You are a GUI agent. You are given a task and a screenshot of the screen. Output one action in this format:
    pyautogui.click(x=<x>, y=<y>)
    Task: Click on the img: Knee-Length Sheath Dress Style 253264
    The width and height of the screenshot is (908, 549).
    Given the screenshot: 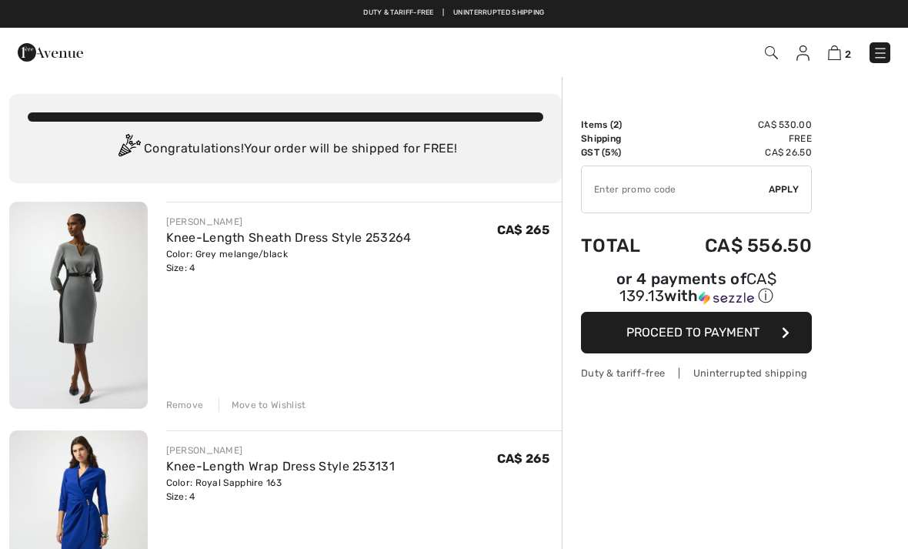 What is the action you would take?
    pyautogui.click(x=79, y=305)
    